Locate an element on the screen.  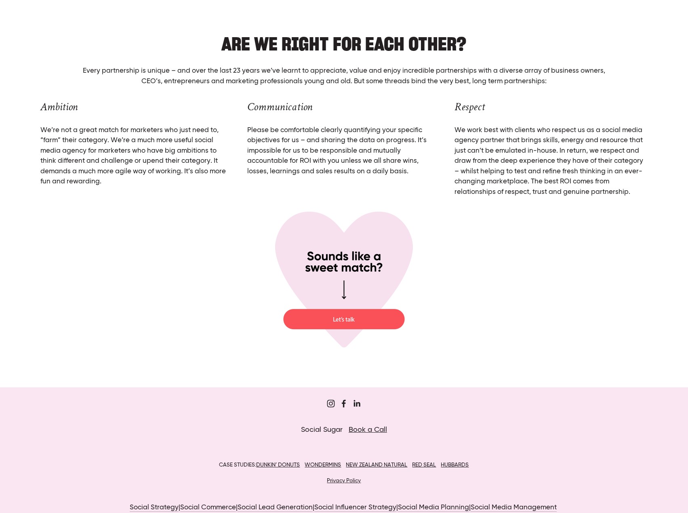
a: Book a Call is located at coordinates (368, 430).